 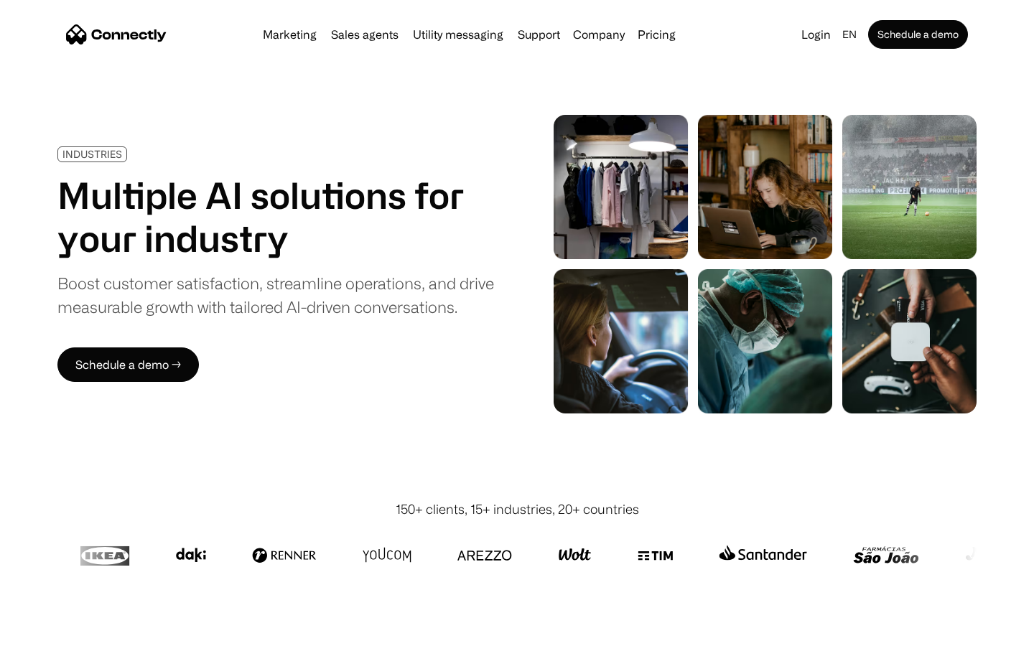 I want to click on div: INDUSTRIES, so click(x=92, y=154).